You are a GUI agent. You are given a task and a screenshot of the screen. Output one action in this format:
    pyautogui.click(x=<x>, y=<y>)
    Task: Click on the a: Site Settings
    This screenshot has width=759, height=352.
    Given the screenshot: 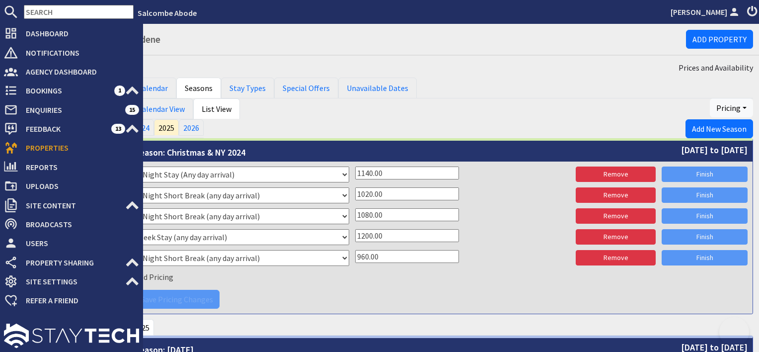 What is the action you would take?
    pyautogui.click(x=72, y=281)
    